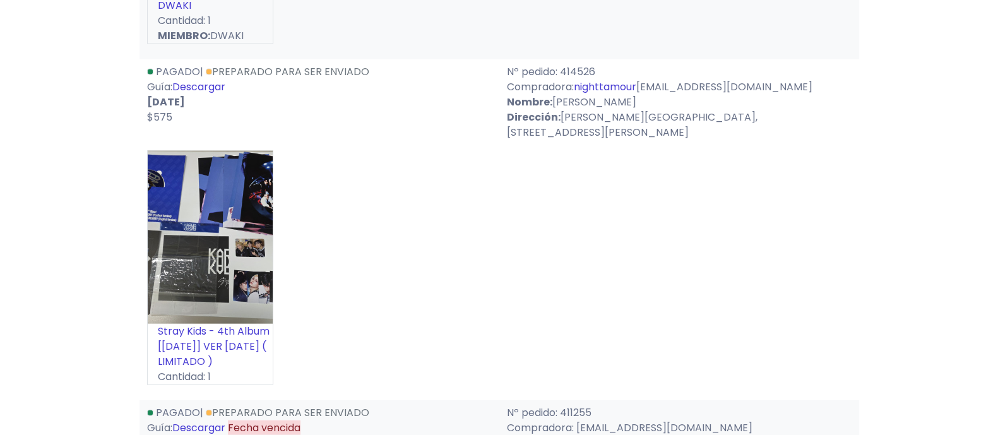  I want to click on p: DWAKI, so click(210, 36).